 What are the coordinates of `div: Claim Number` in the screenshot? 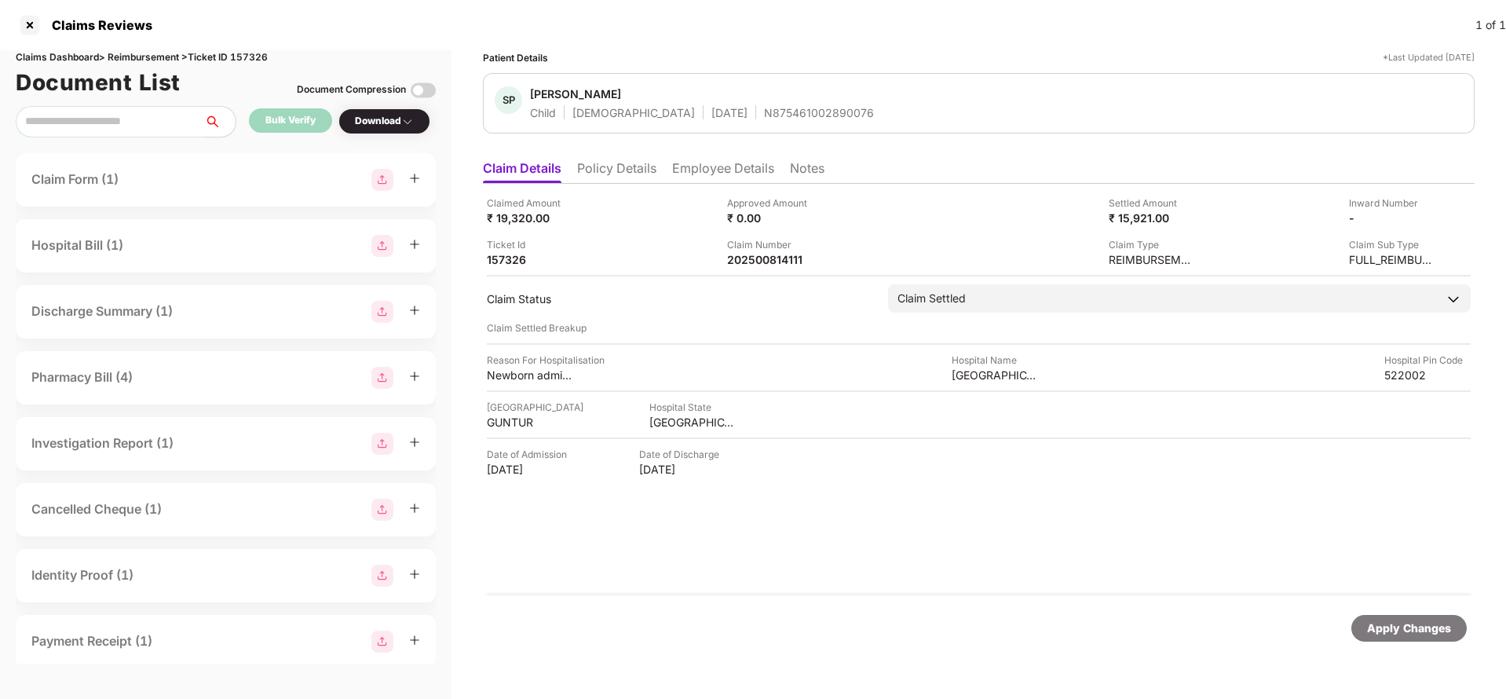 It's located at (770, 244).